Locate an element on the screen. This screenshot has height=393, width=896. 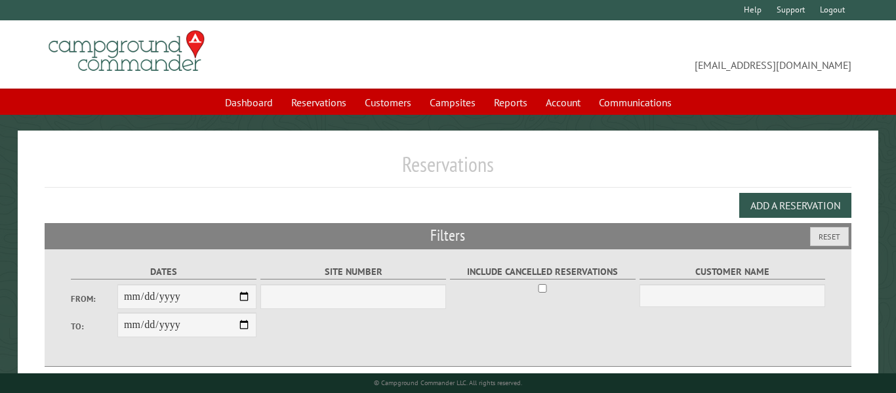
label: Customer Name is located at coordinates (732, 272).